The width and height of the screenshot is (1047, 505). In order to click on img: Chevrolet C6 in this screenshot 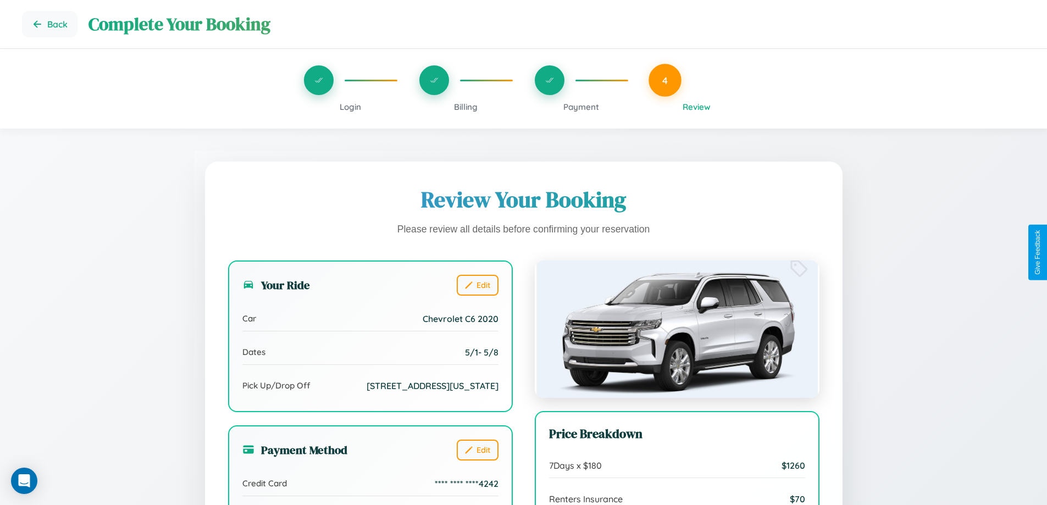, I will do `click(677, 329)`.